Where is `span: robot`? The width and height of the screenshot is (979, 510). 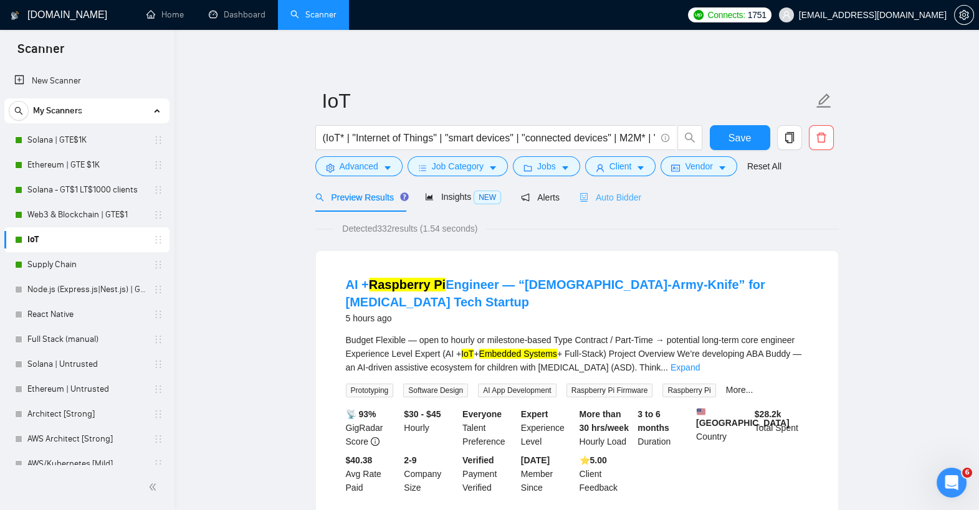 span: robot is located at coordinates (584, 198).